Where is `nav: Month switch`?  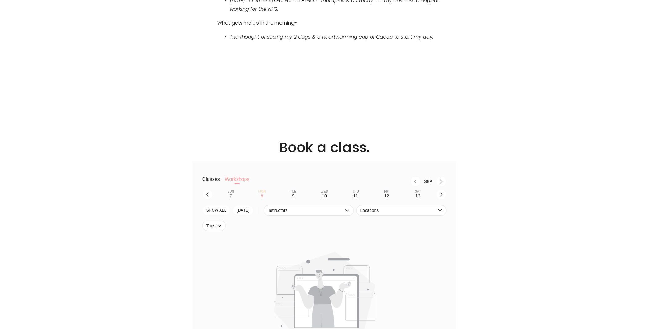 nav: Month switch is located at coordinates (353, 181).